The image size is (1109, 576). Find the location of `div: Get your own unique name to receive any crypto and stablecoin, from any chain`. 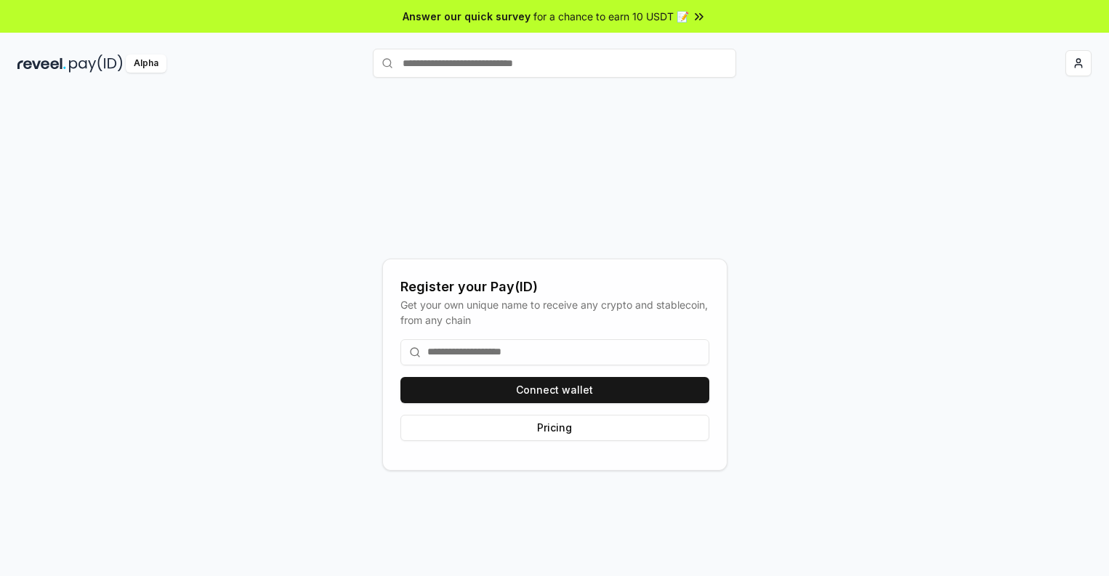

div: Get your own unique name to receive any crypto and stablecoin, from any chain is located at coordinates (554, 312).